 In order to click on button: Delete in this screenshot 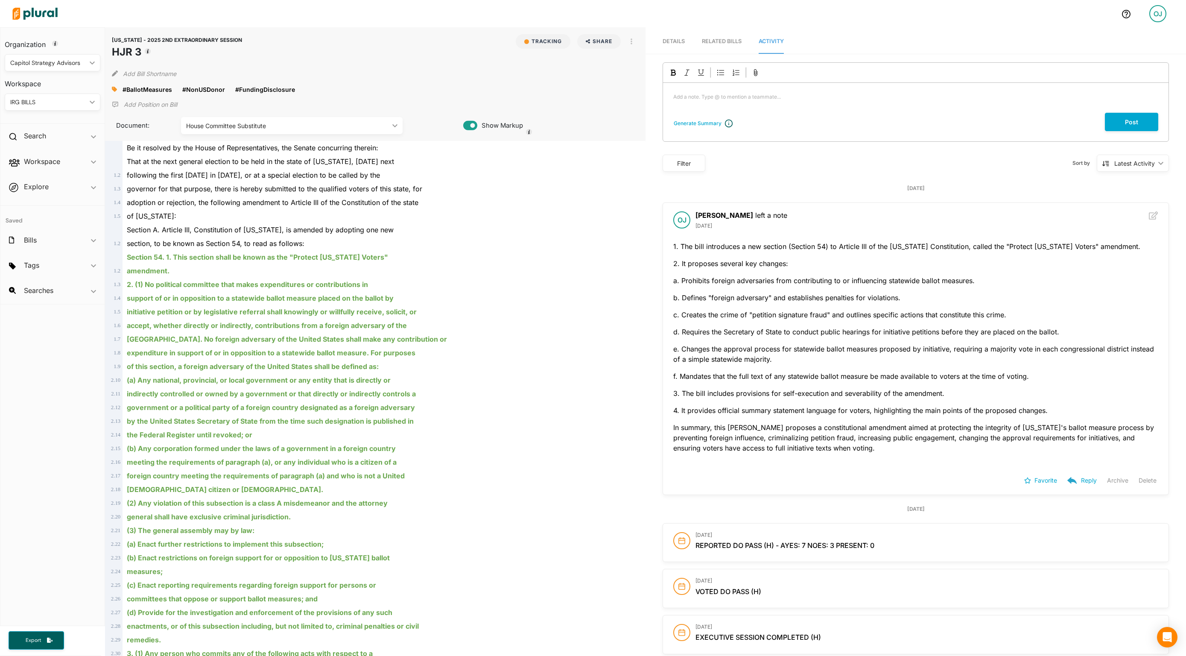, I will do `click(1147, 480)`.